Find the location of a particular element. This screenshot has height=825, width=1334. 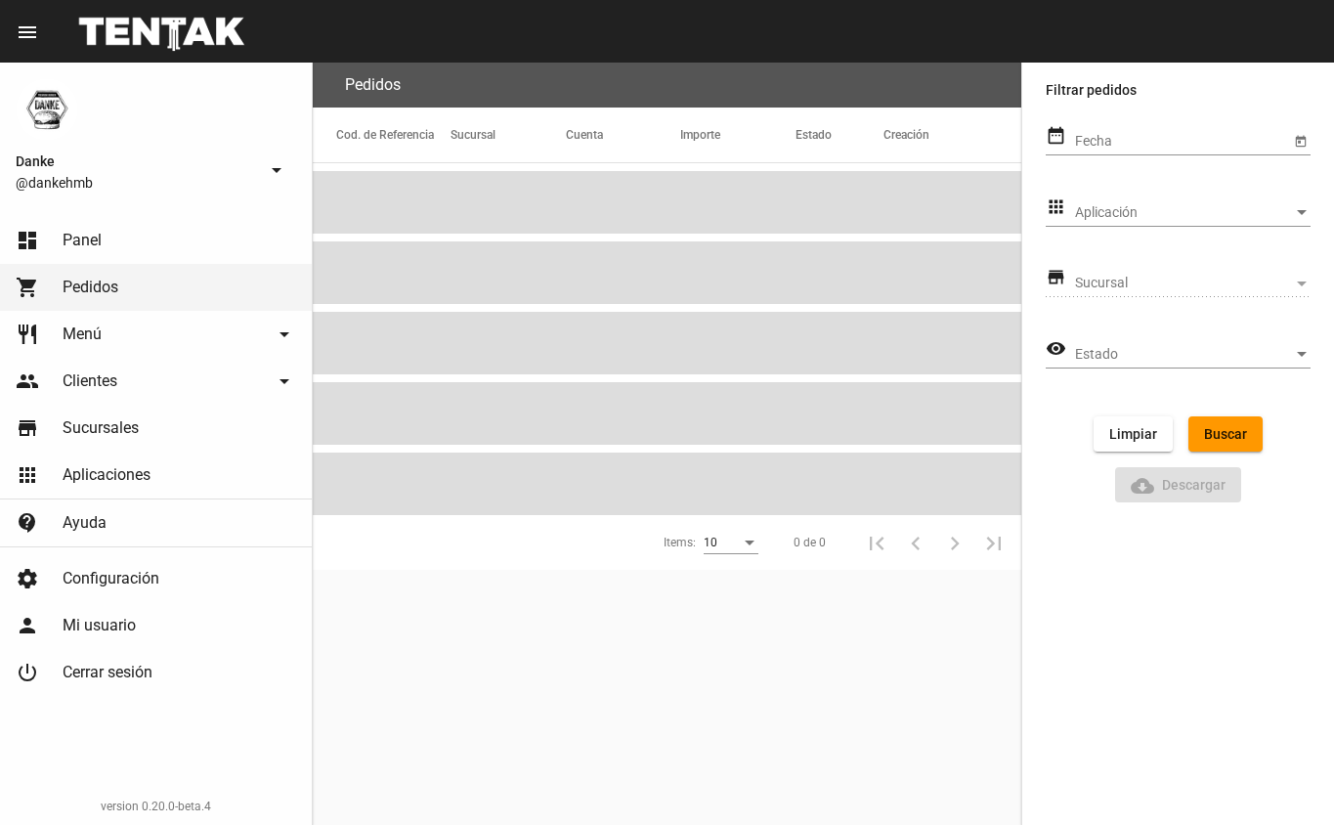

span: Cerrar sesión is located at coordinates (108, 673).